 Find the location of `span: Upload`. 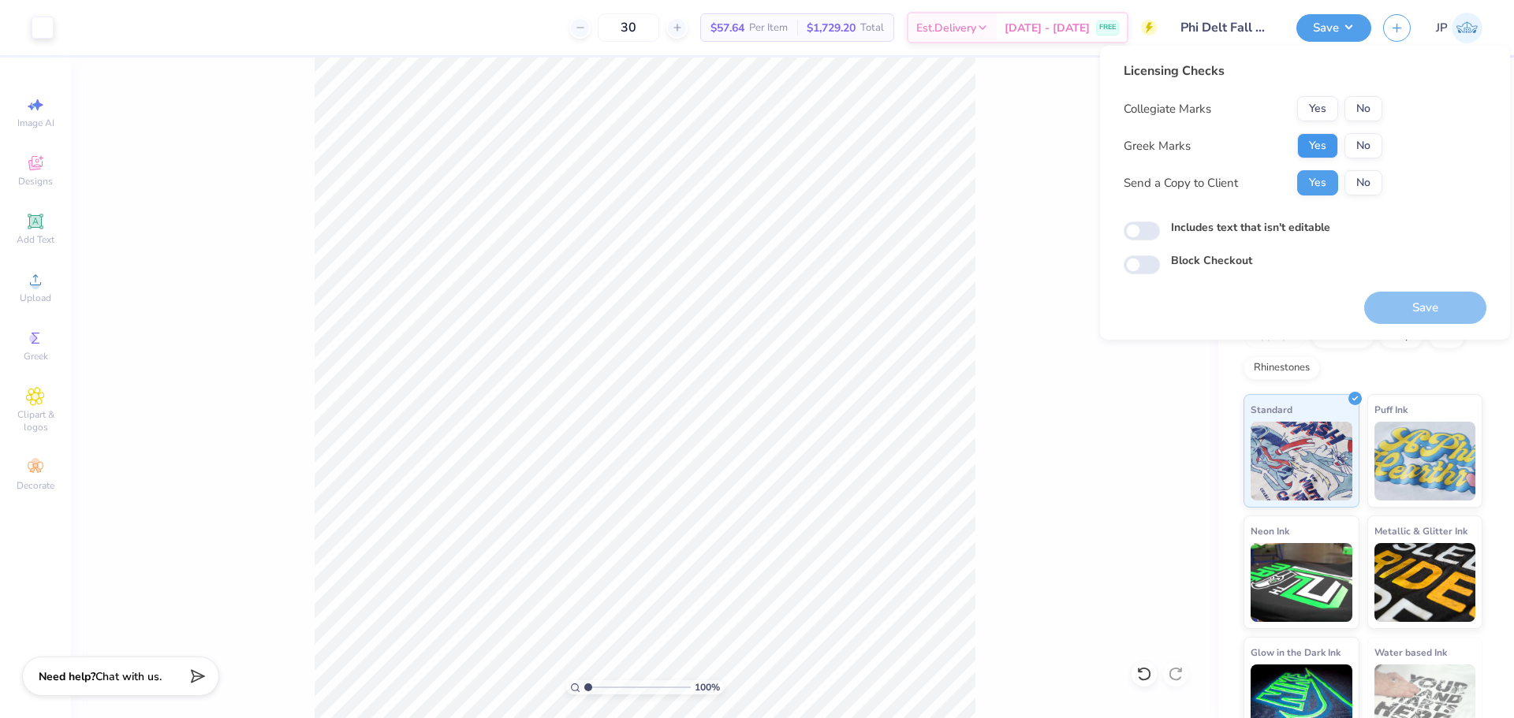

span: Upload is located at coordinates (35, 298).